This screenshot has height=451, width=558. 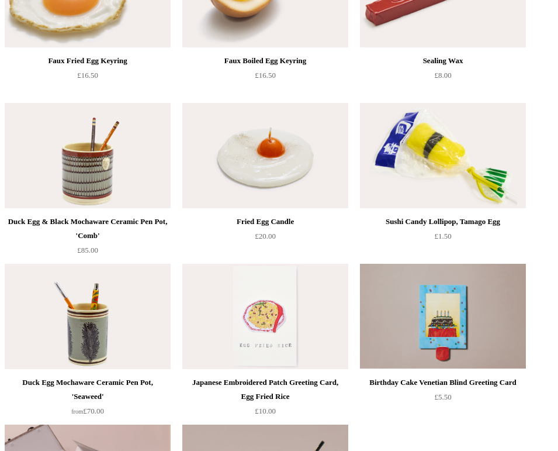 What do you see at coordinates (443, 222) in the screenshot?
I see `div: Sushi Candy Lollipop, Tamago Egg` at bounding box center [443, 222].